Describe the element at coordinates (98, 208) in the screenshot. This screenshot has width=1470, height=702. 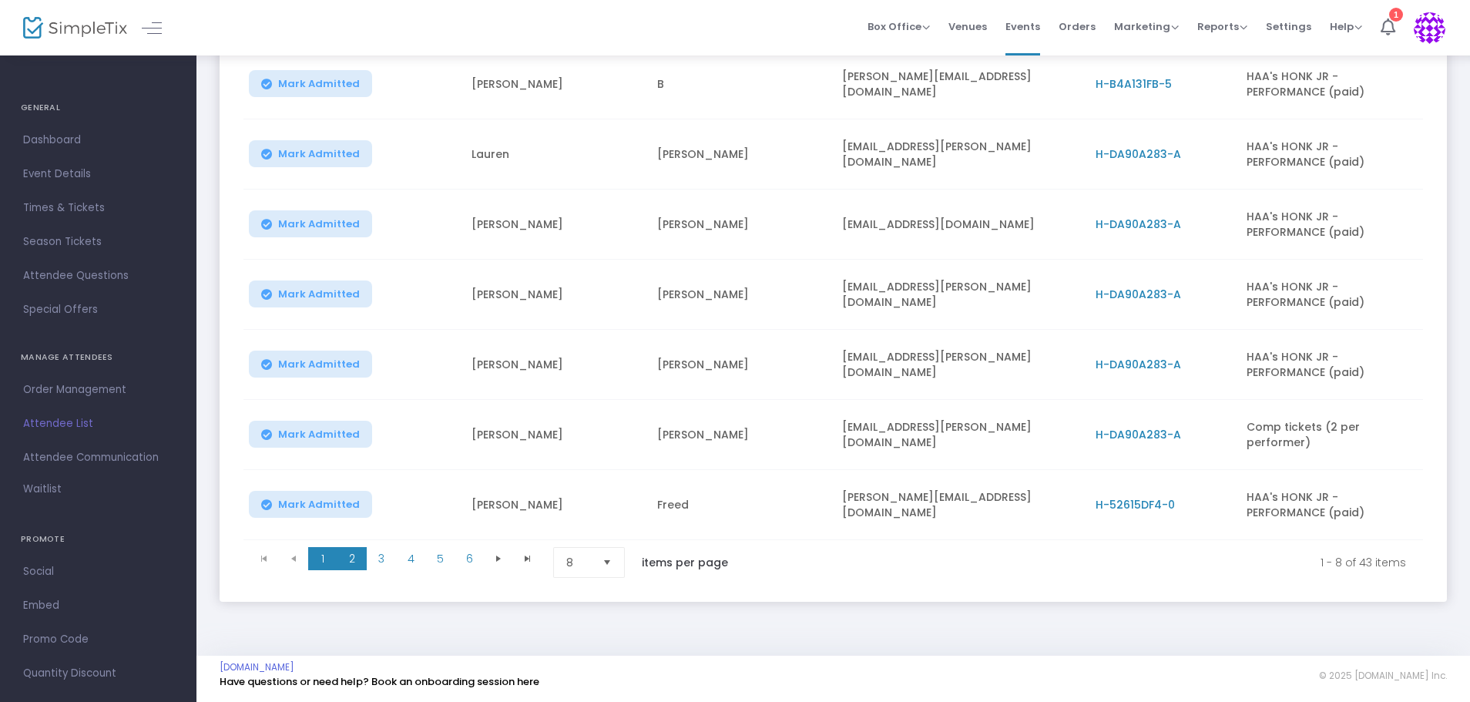
I see `span: Times & Tickets` at that location.